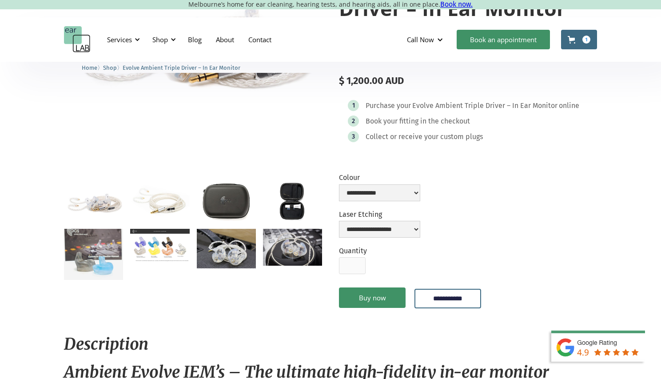 The width and height of the screenshot is (661, 379). Describe the element at coordinates (579, 40) in the screenshot. I see `a: Open cart containing 1 items` at that location.